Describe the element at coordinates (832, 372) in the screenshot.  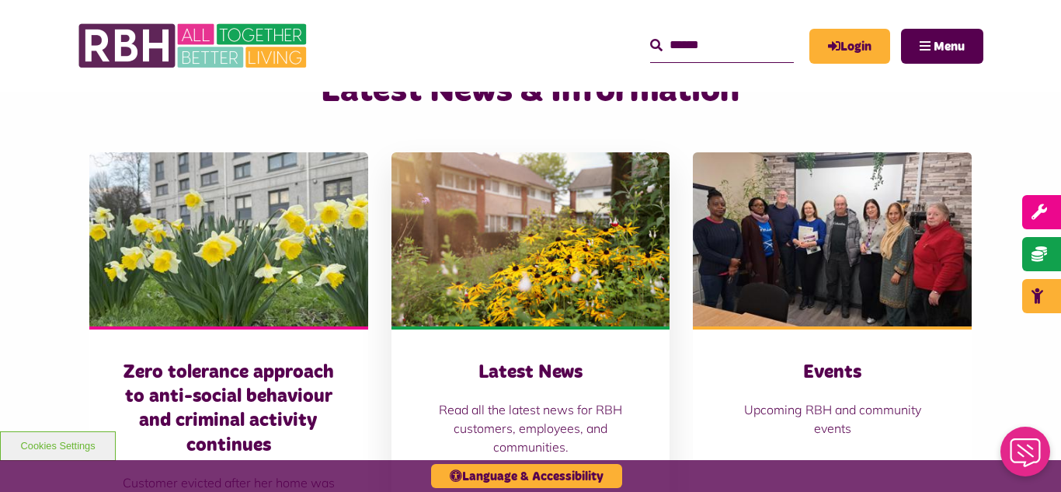
I see `h3: Events` at that location.